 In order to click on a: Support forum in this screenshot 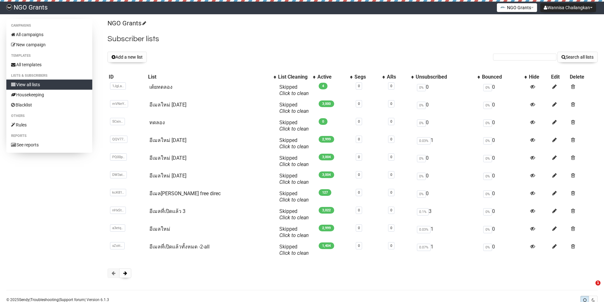, I will do `click(72, 300)`.